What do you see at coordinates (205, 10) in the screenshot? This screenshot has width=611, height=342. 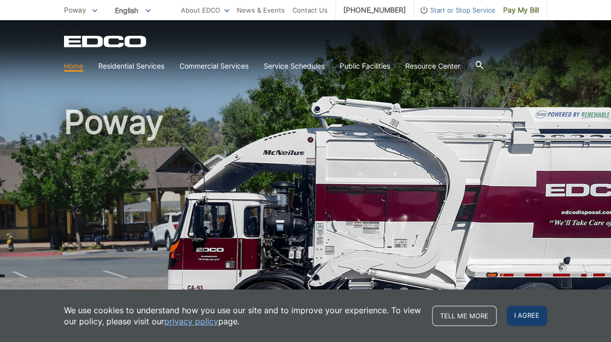 I see `a: About EDCO` at bounding box center [205, 10].